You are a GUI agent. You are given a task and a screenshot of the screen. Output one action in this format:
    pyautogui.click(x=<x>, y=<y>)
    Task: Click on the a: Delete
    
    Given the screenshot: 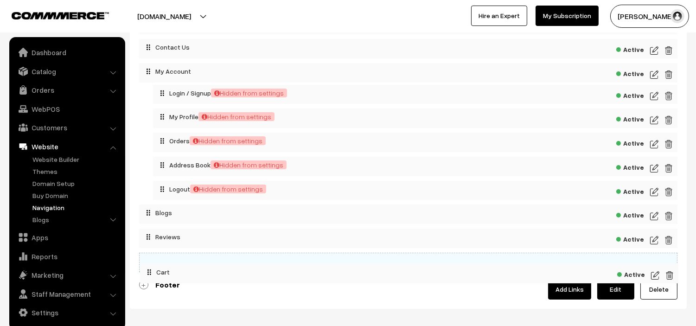 What is the action you would take?
    pyautogui.click(x=659, y=289)
    